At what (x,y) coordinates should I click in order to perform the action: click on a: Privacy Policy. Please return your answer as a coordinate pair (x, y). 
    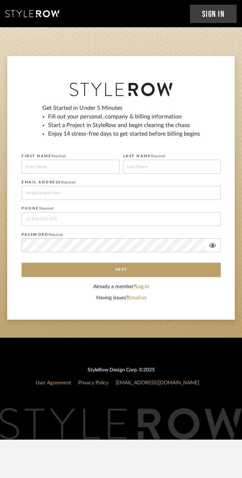
    Looking at the image, I should click on (93, 383).